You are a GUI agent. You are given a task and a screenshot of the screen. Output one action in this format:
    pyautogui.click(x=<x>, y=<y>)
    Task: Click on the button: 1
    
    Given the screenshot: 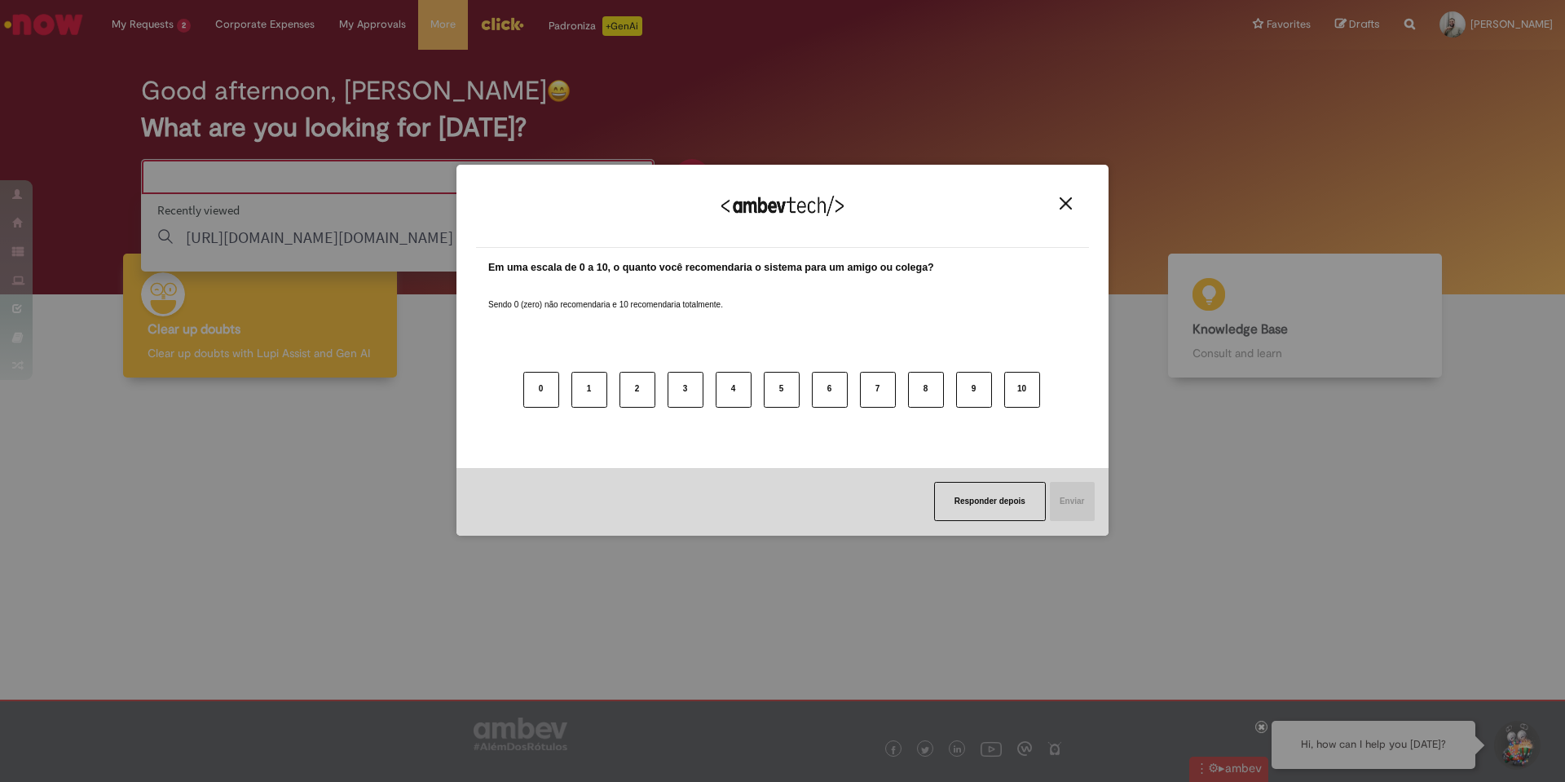 What is the action you would take?
    pyautogui.click(x=589, y=390)
    